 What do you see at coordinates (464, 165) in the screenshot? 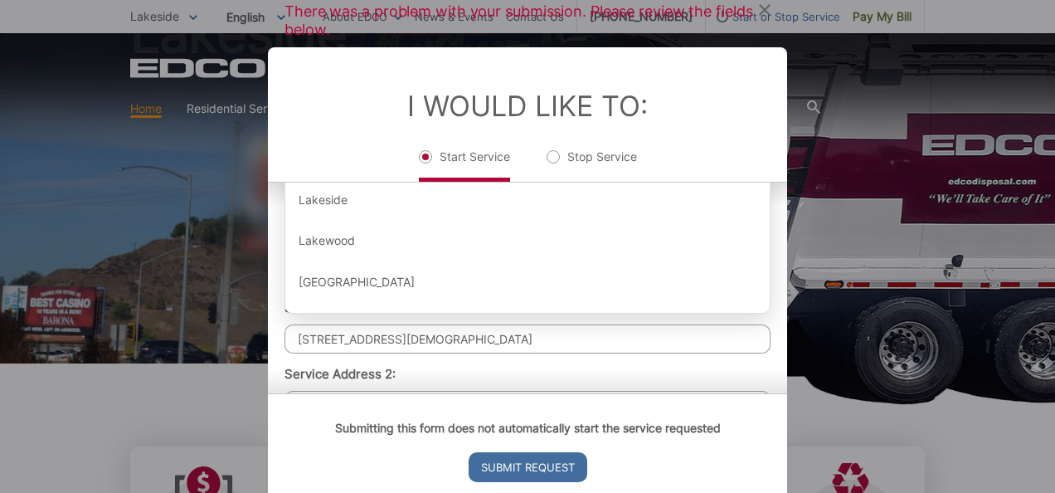
I see `label: Start Service` at bounding box center [464, 165].